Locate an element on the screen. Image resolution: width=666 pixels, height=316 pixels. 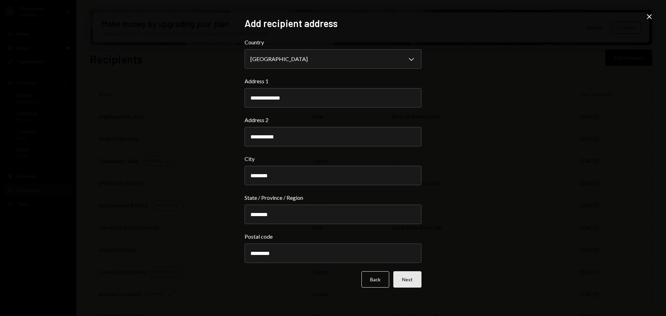
label: Country is located at coordinates (333, 42).